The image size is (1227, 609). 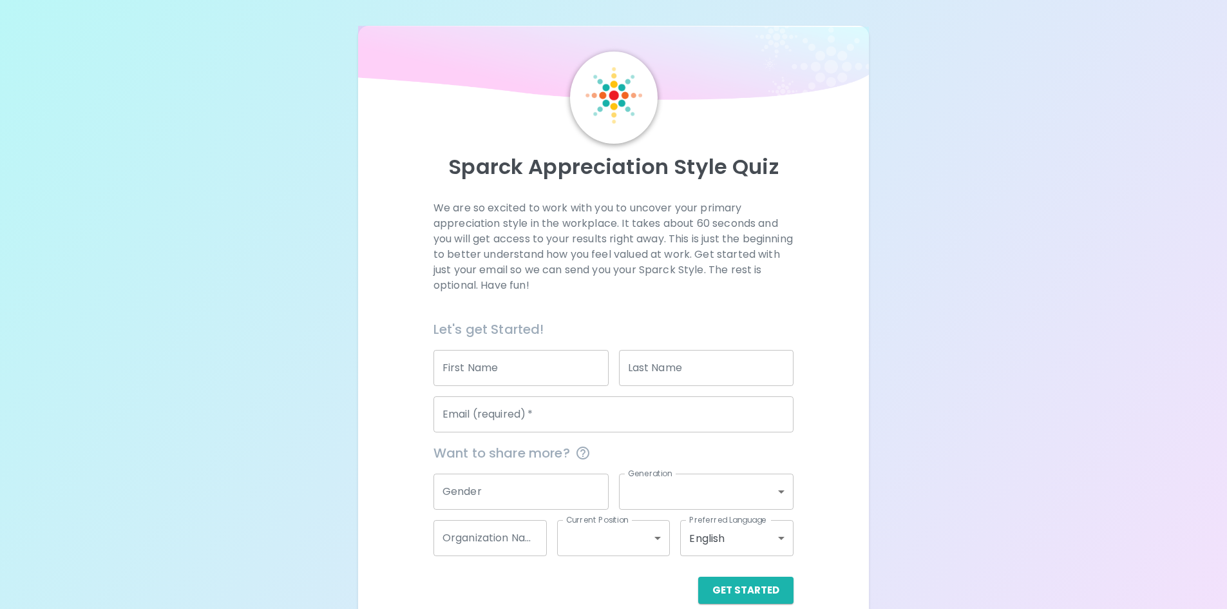 What do you see at coordinates (614, 66) in the screenshot?
I see `img: wave` at bounding box center [614, 66].